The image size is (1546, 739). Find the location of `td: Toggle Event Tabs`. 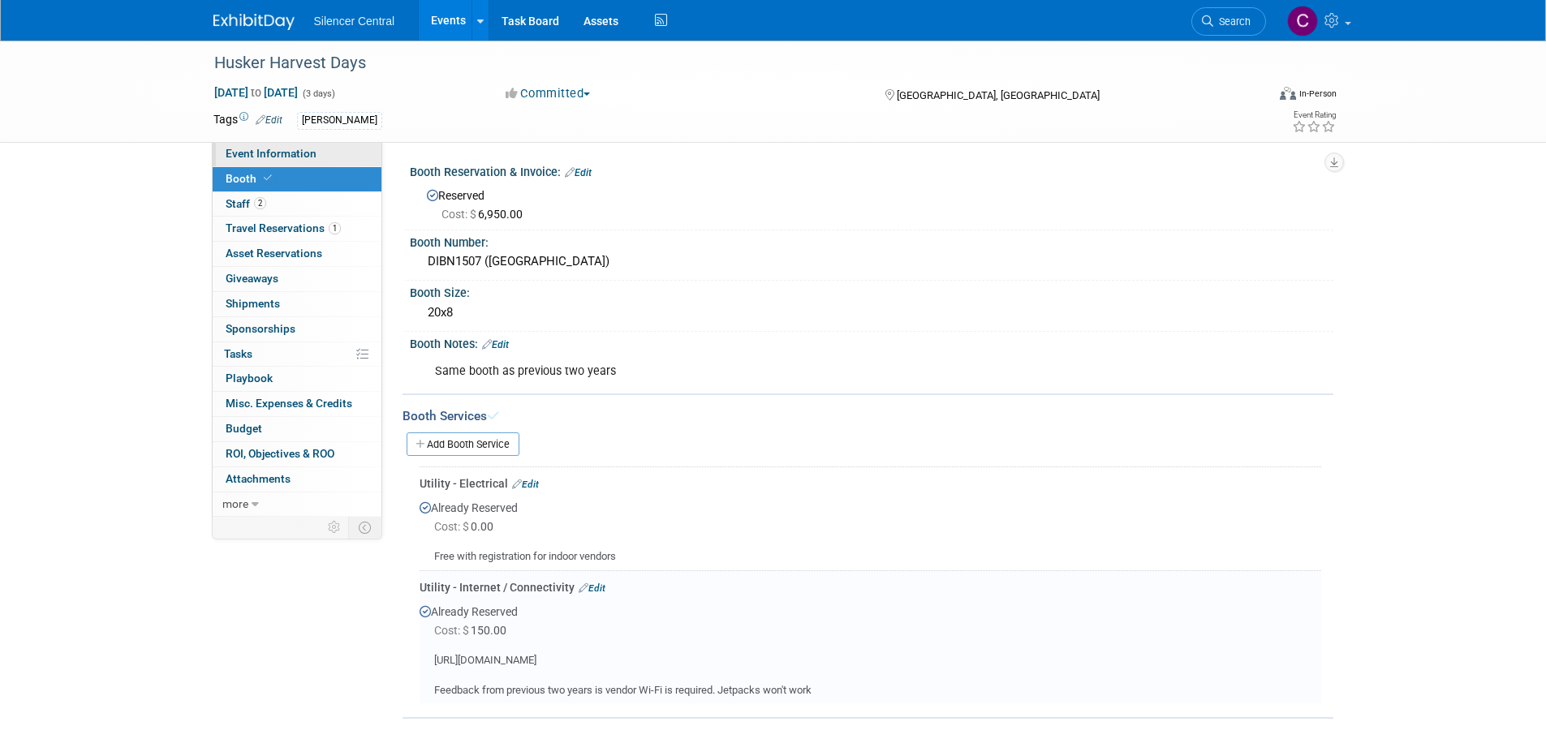

td: Toggle Event Tabs is located at coordinates (364, 527).